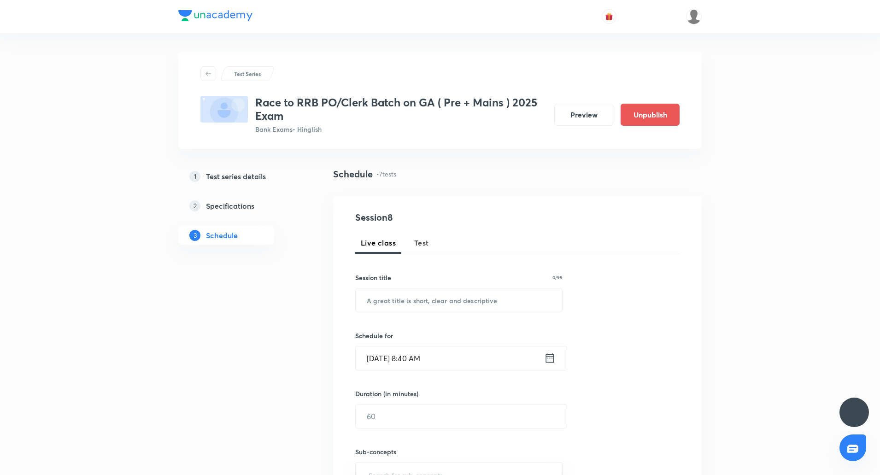  Describe the element at coordinates (386, 393) in the screenshot. I see `h6: Duration (in minutes)` at that location.